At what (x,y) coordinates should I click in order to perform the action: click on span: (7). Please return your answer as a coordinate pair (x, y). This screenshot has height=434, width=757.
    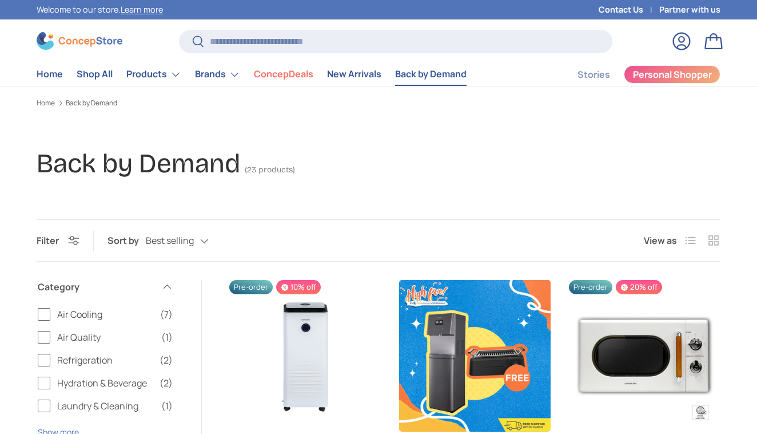
    Looking at the image, I should click on (166, 314).